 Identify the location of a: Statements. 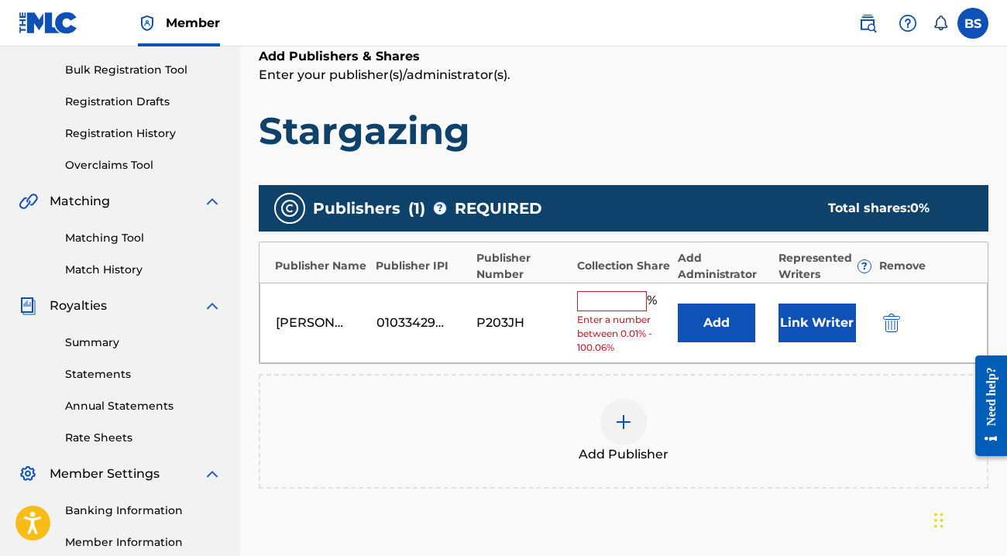
(143, 374).